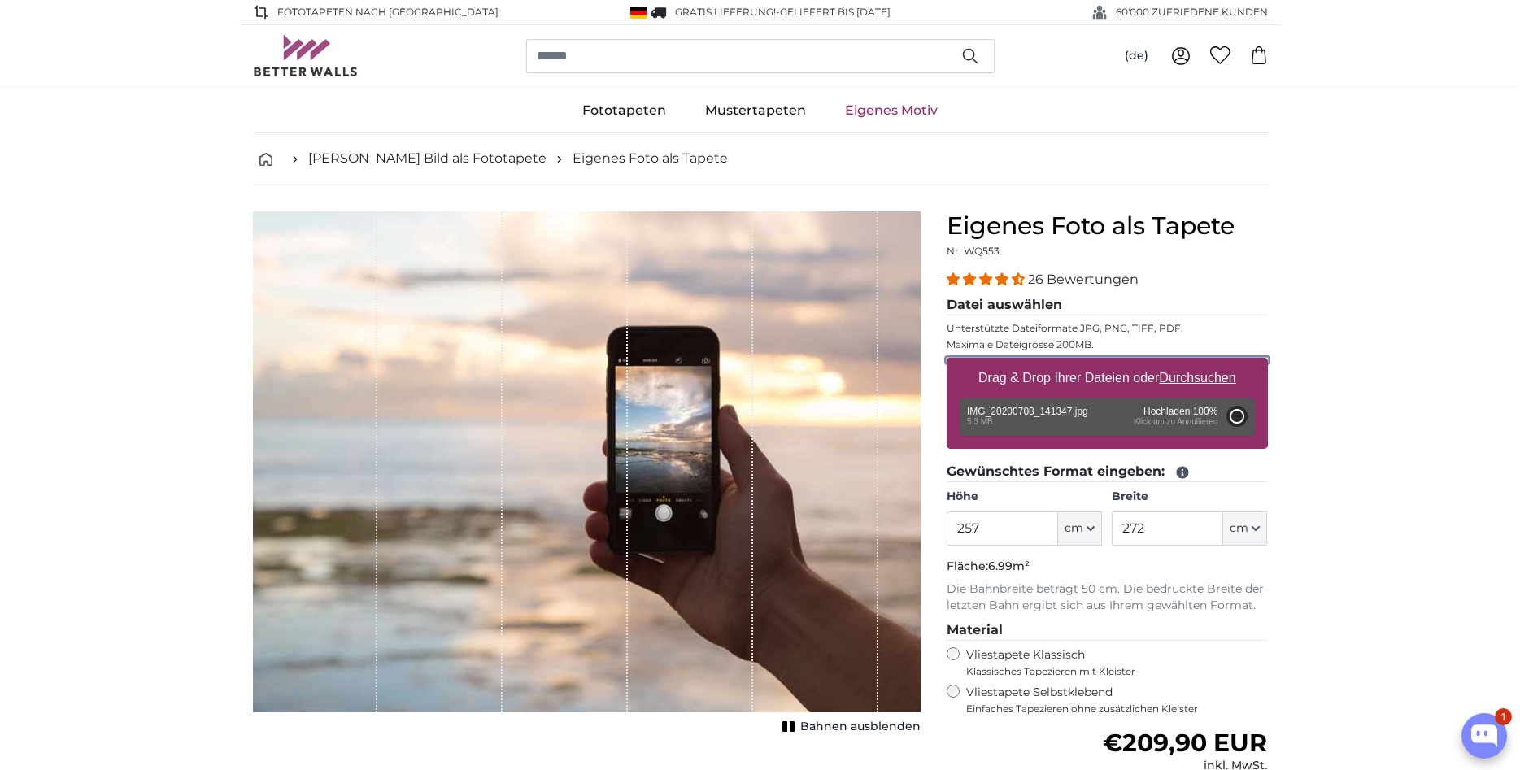 This screenshot has height=770, width=1520. I want to click on a: Fototapeten, so click(624, 111).